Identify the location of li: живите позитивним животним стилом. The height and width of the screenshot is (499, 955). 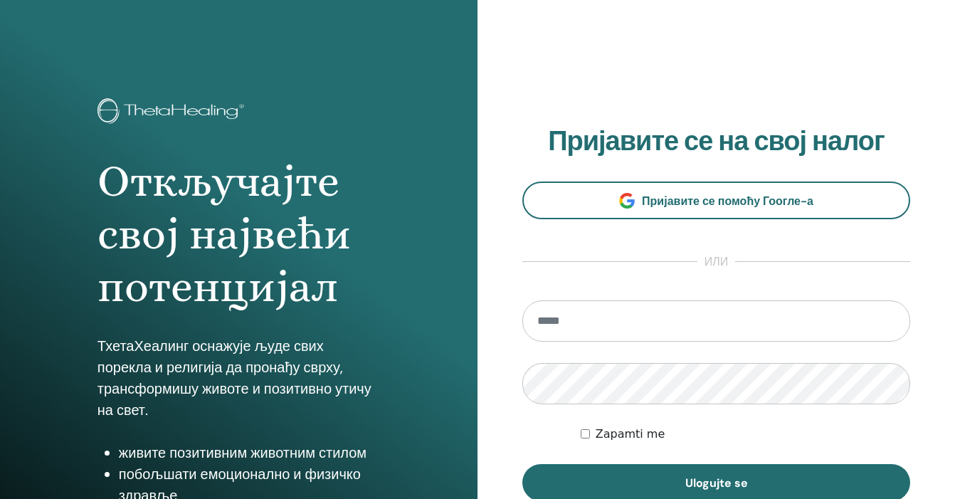
(249, 453).